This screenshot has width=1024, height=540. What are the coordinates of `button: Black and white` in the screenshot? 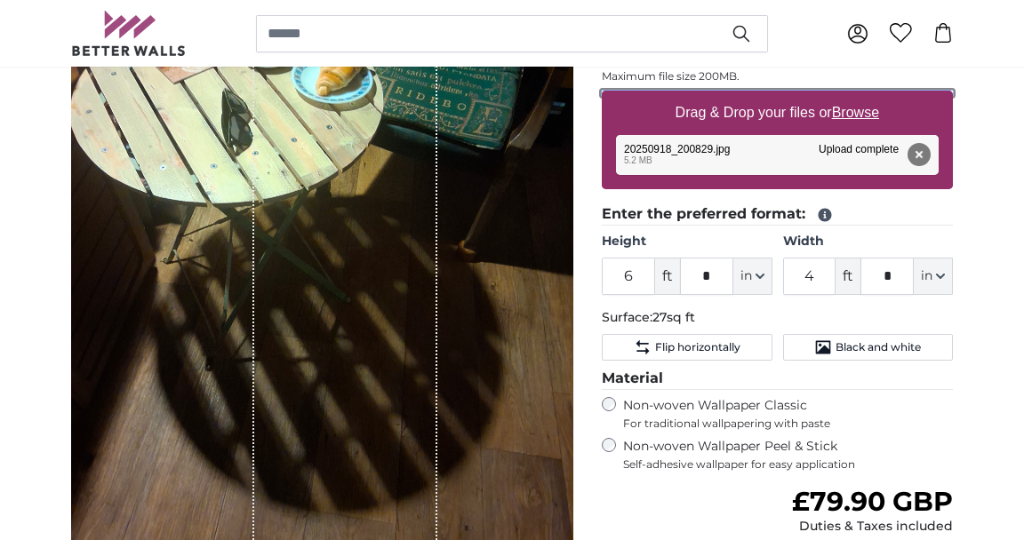 It's located at (868, 348).